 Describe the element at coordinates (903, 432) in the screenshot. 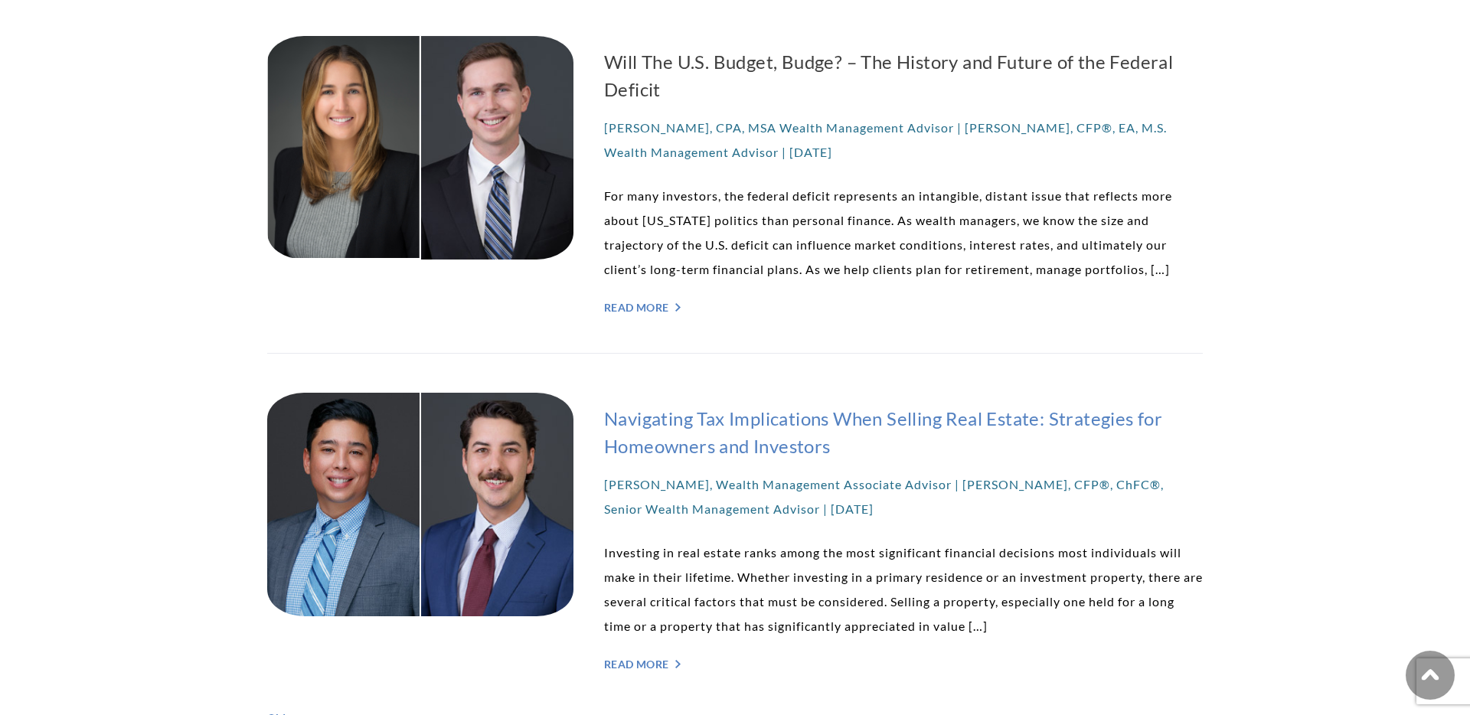

I see `a: Navigating Tax Implications When Selling Real Estate: Strategies for Homeowners and Investors` at that location.